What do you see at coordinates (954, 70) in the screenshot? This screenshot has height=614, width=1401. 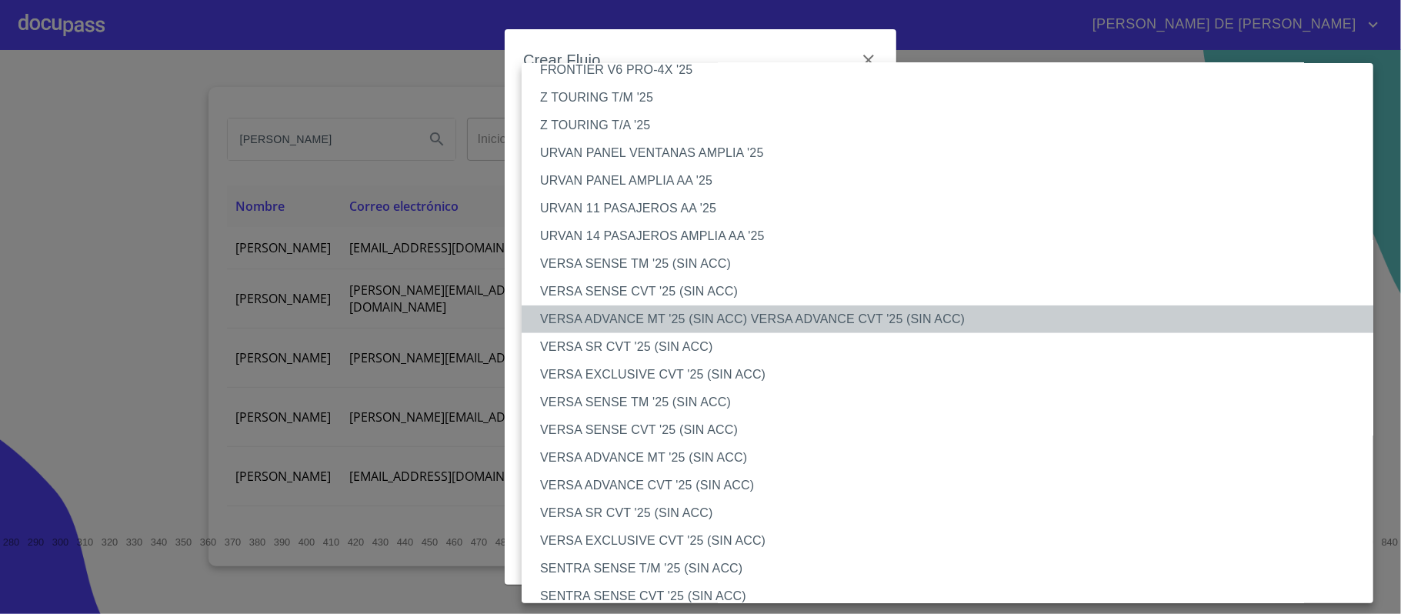 I see `li: FRONTIER V6 PRO-4X '25` at bounding box center [954, 70].